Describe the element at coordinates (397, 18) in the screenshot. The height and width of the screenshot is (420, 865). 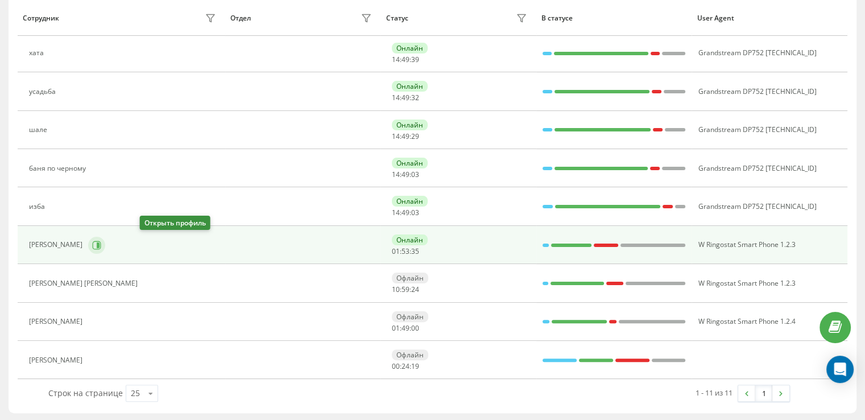
I see `div: Статус` at that location.